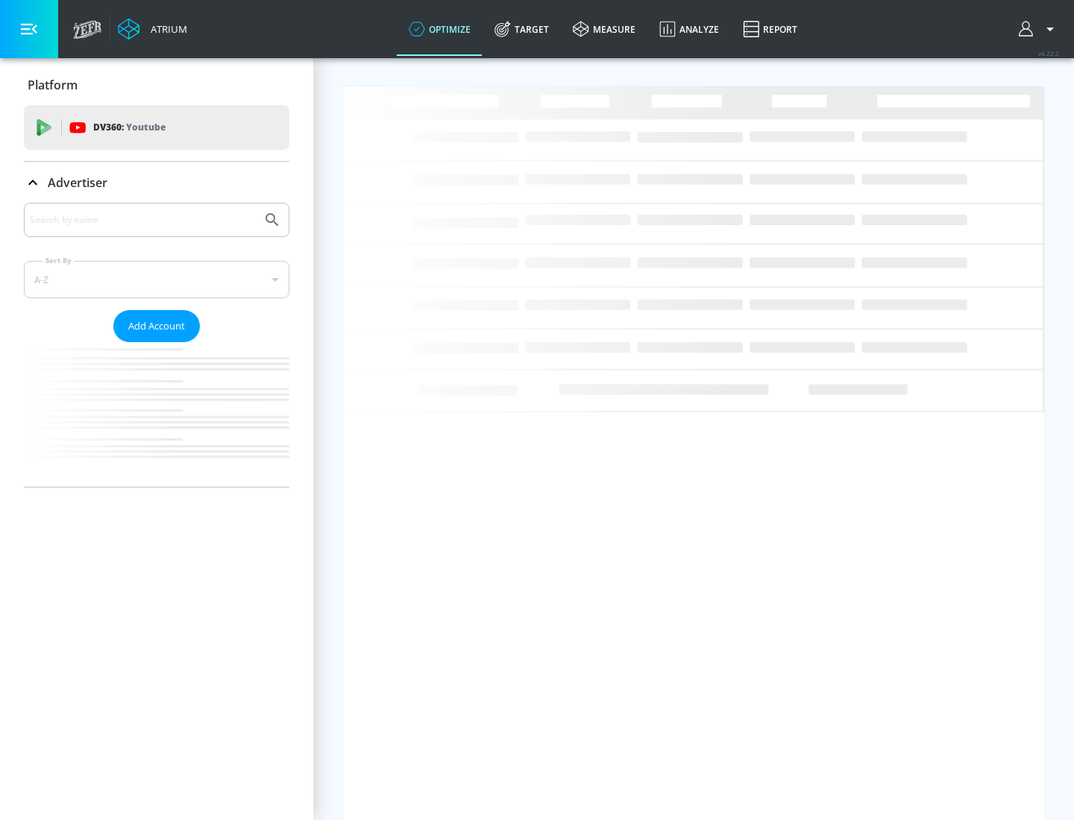  Describe the element at coordinates (145, 127) in the screenshot. I see `p: Youtube` at that location.